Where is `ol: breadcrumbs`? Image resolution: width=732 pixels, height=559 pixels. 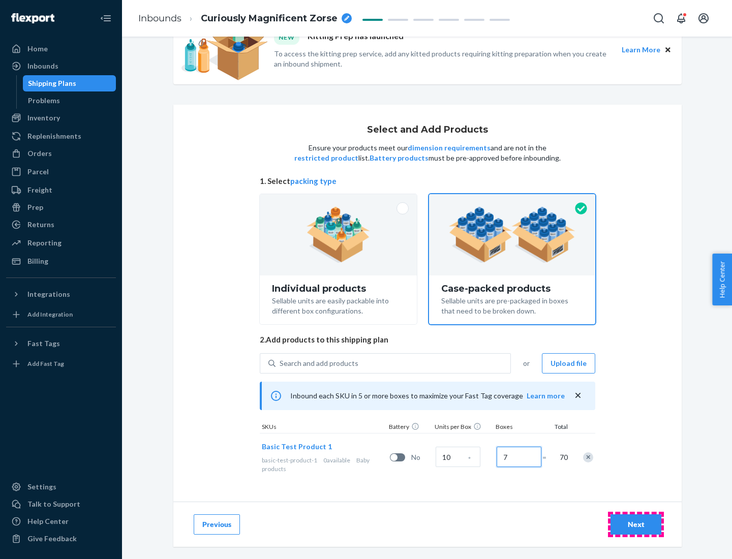
ol: breadcrumbs is located at coordinates (245, 18).